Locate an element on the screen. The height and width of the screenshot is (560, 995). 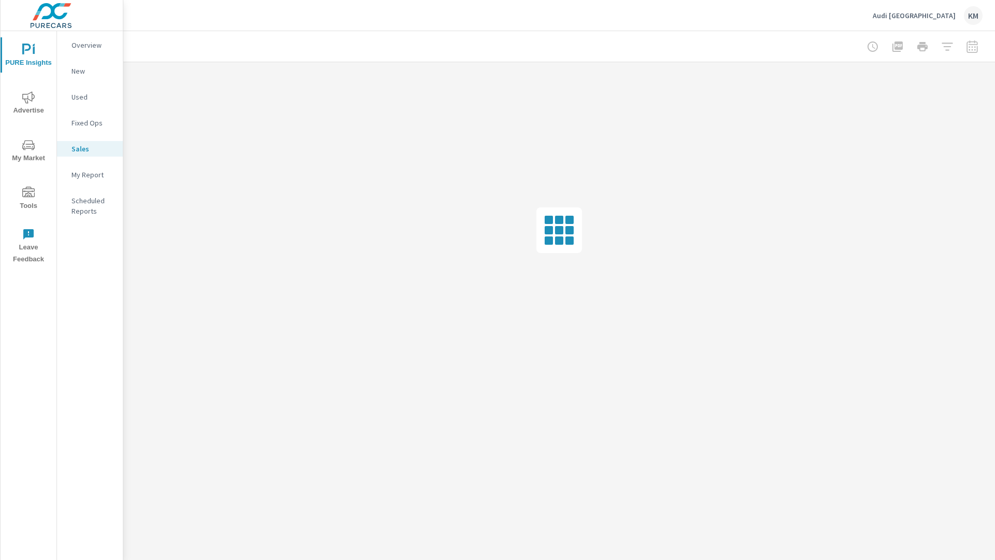
div: Used is located at coordinates (90, 97).